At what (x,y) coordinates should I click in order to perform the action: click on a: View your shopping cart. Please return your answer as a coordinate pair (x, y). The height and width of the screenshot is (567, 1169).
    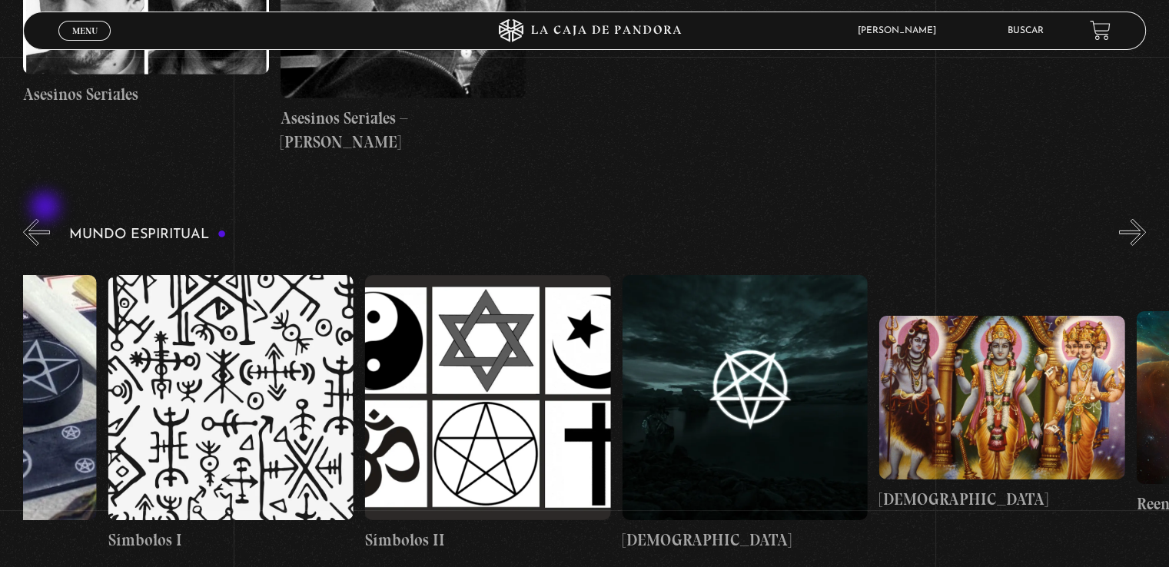
    Looking at the image, I should click on (1100, 30).